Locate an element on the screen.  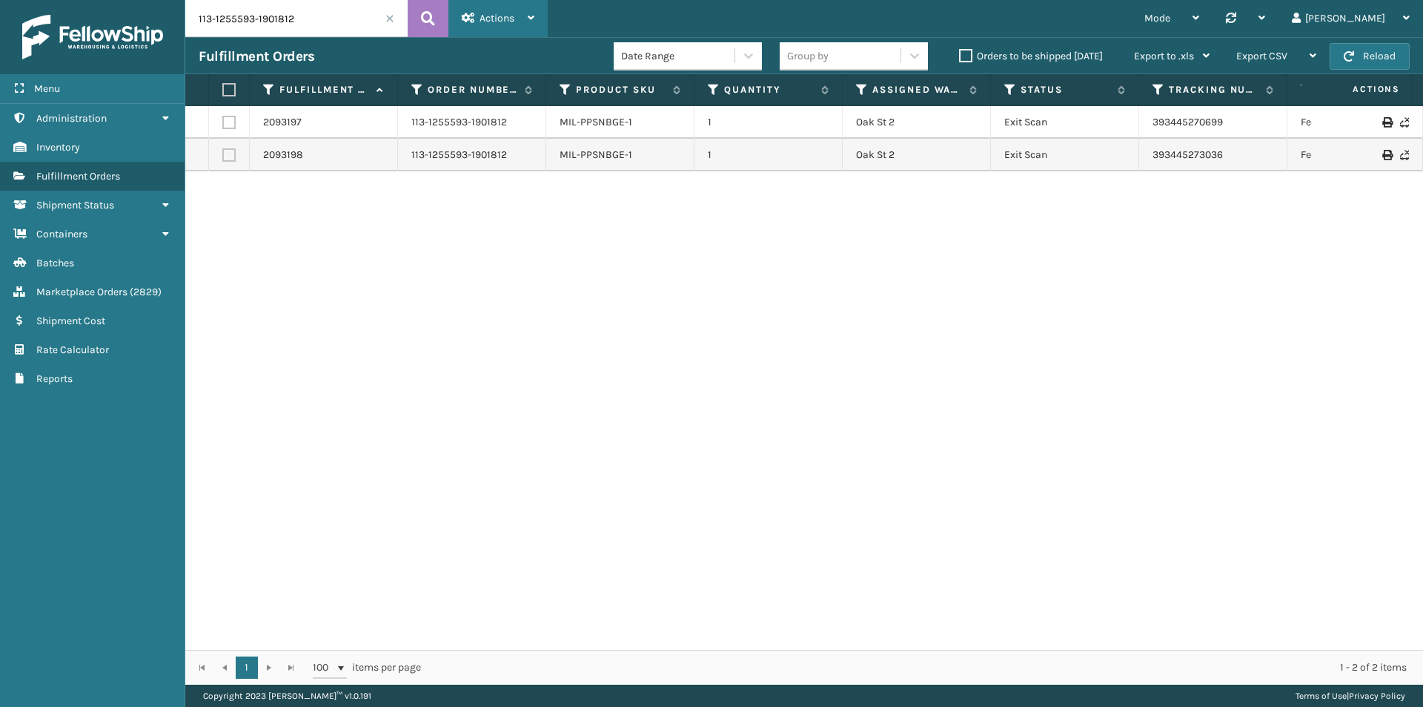
span: Fulfillment Orders is located at coordinates (78, 176).